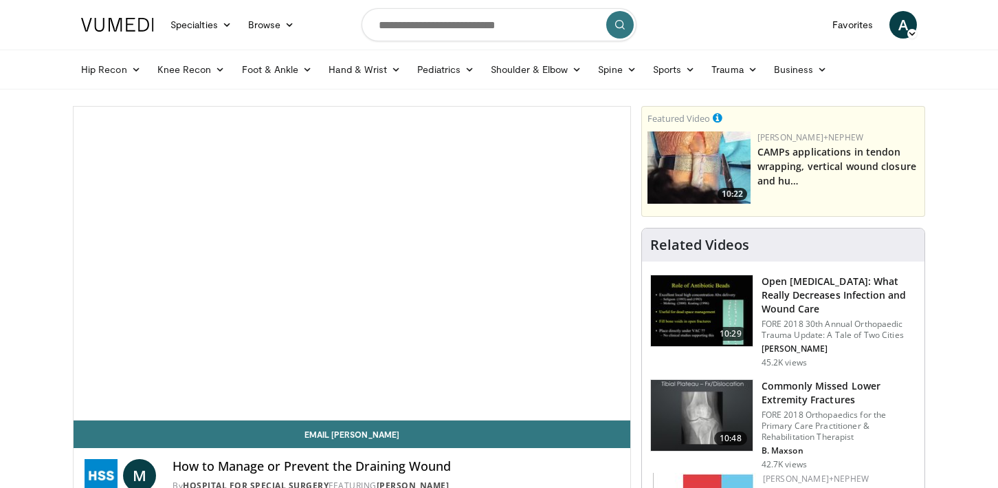  I want to click on img: VuMedi Logo, so click(118, 25).